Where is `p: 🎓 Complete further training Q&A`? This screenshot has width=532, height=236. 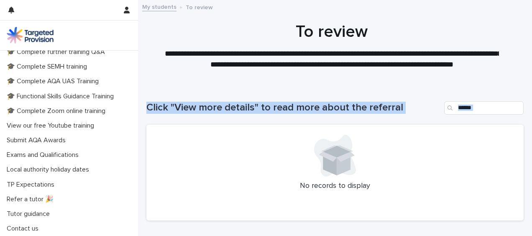
p: 🎓 Complete further training Q&A is located at coordinates (57, 52).